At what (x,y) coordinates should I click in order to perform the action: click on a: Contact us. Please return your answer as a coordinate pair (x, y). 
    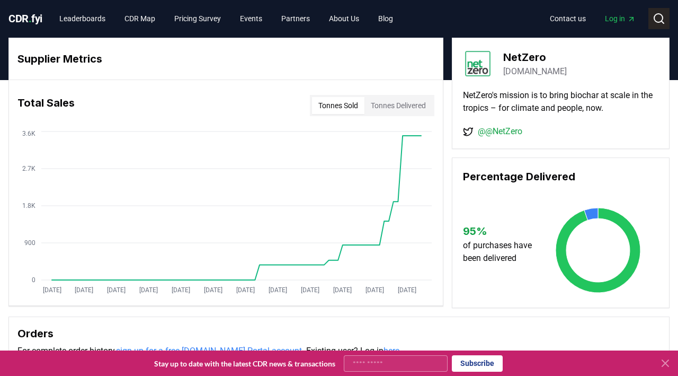
    Looking at the image, I should click on (568, 19).